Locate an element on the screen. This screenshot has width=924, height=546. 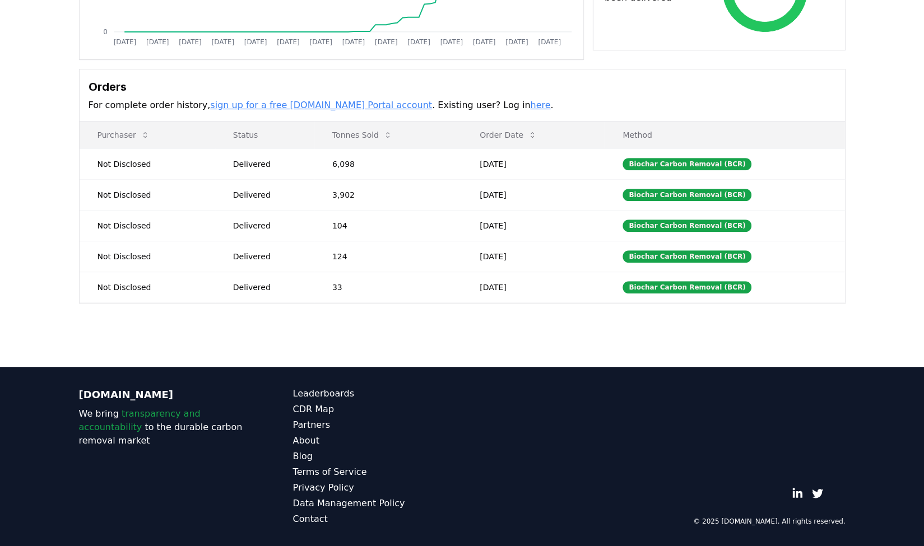
td: 104 is located at coordinates (388, 225).